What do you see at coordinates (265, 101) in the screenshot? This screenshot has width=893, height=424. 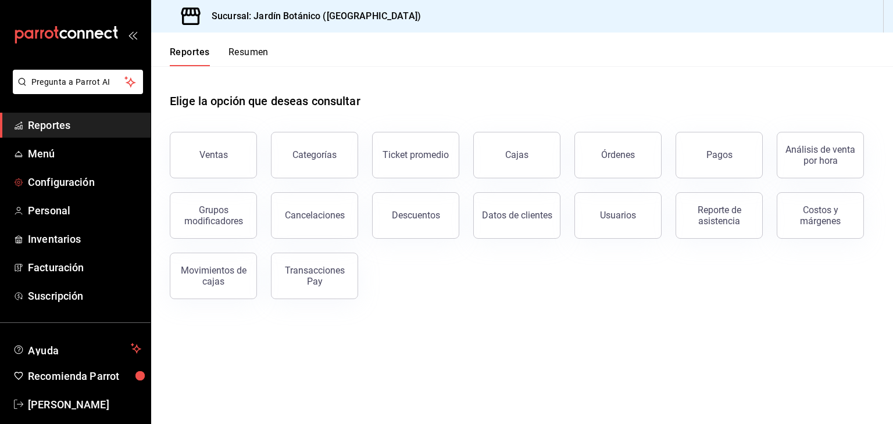 I see `h1: Elige la opción que deseas consultar` at bounding box center [265, 101].